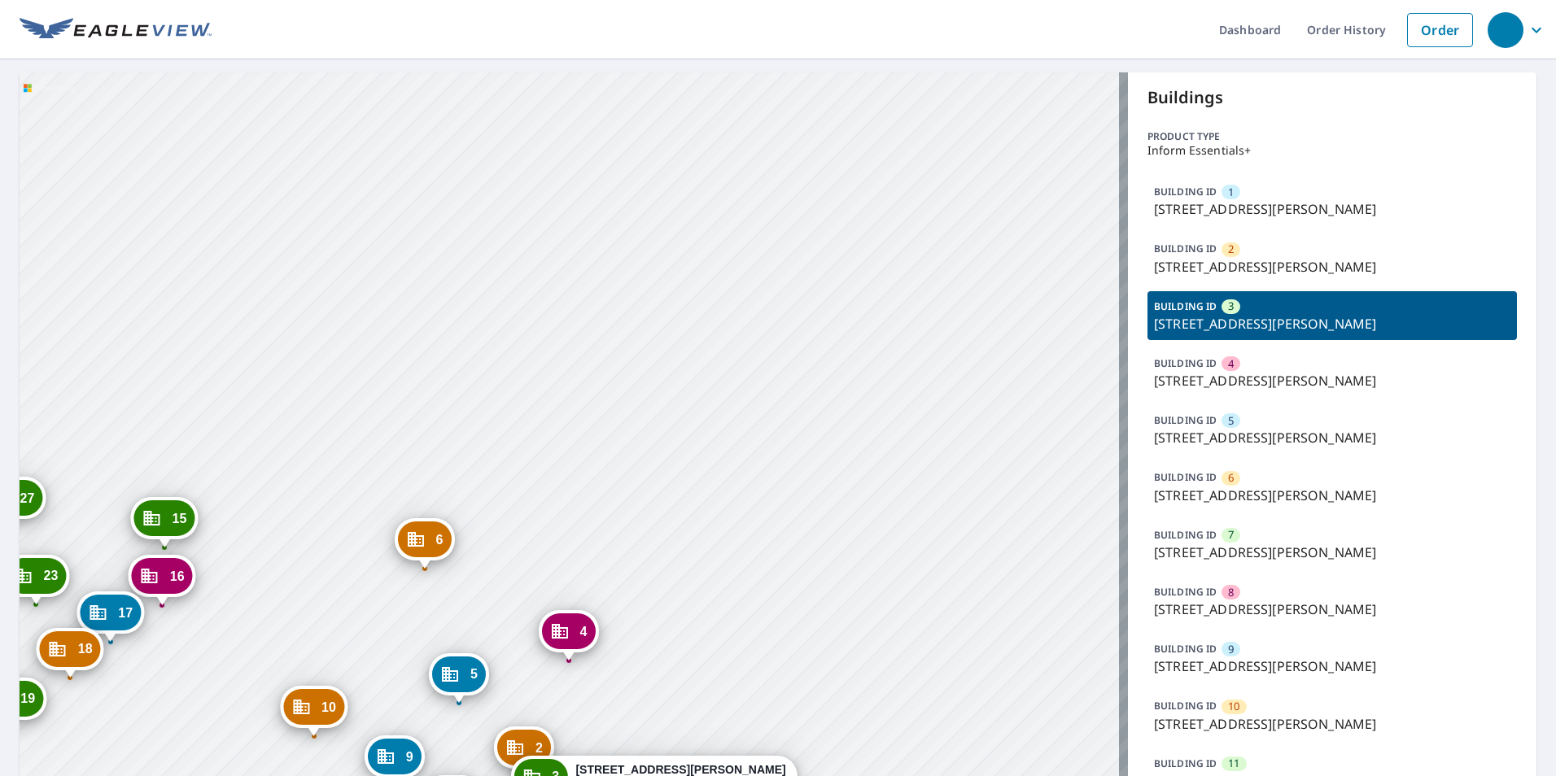  What do you see at coordinates (125, 613) in the screenshot?
I see `span: 17` at bounding box center [125, 613].